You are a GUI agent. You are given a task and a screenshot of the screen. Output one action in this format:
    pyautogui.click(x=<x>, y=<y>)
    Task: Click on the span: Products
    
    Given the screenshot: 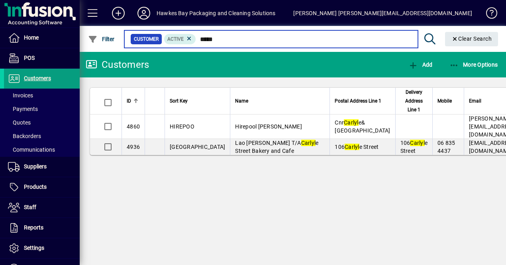 What is the action you would take?
    pyautogui.click(x=35, y=187)
    